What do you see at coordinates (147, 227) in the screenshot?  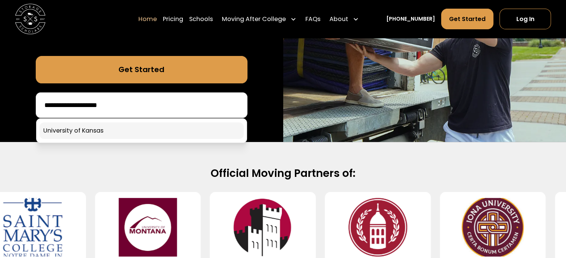 I see `img: University of Montana` at bounding box center [147, 227].